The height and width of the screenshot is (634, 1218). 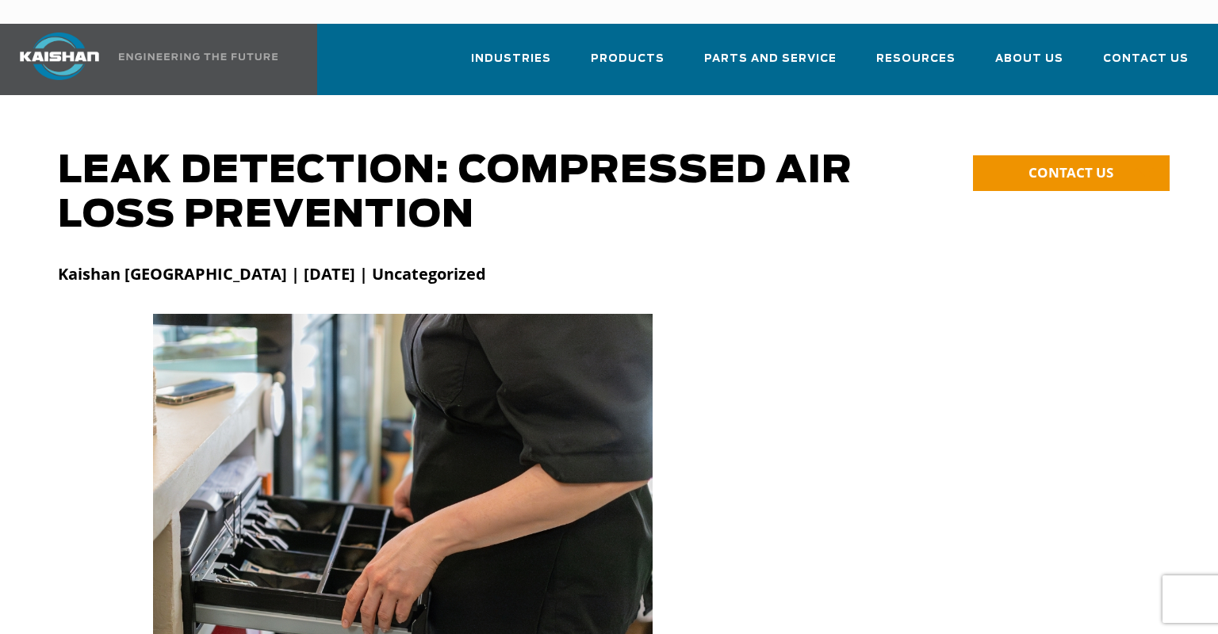 I want to click on span: Contact Us, so click(x=1146, y=59).